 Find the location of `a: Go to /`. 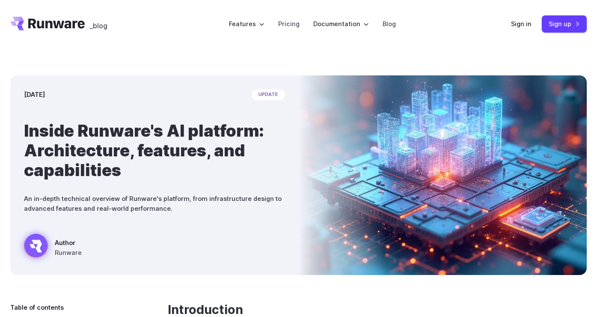

a: Go to / is located at coordinates (47, 24).